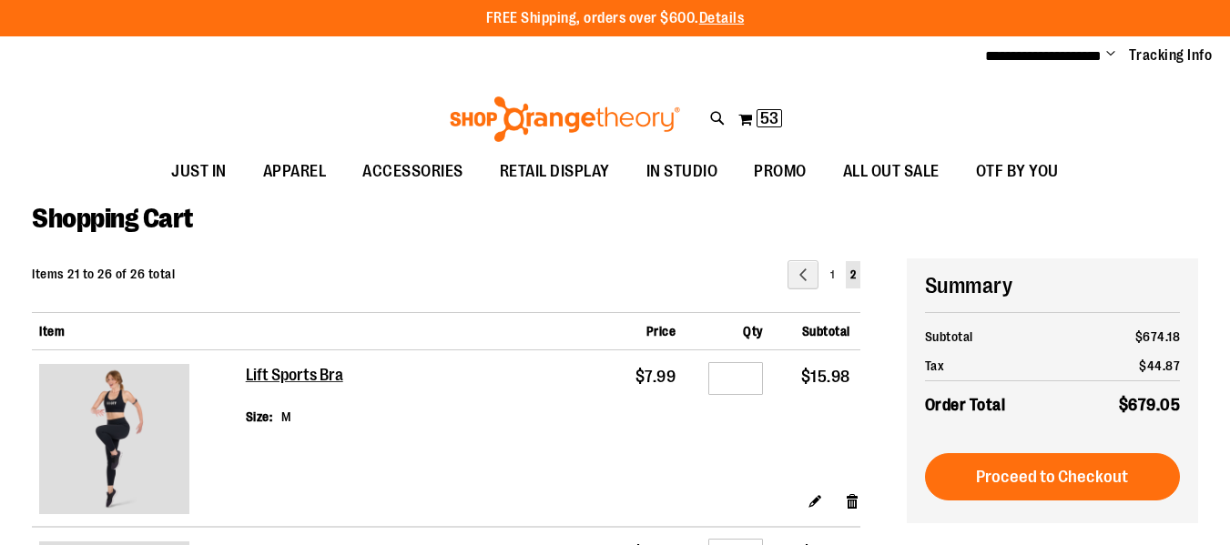  I want to click on img: Shop Orangetheory, so click(564, 119).